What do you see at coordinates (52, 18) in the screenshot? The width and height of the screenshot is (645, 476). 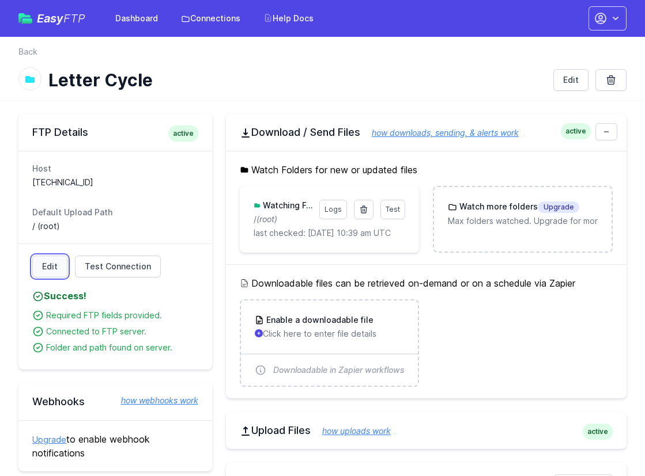 I see `a: EasyFTP` at bounding box center [52, 18].